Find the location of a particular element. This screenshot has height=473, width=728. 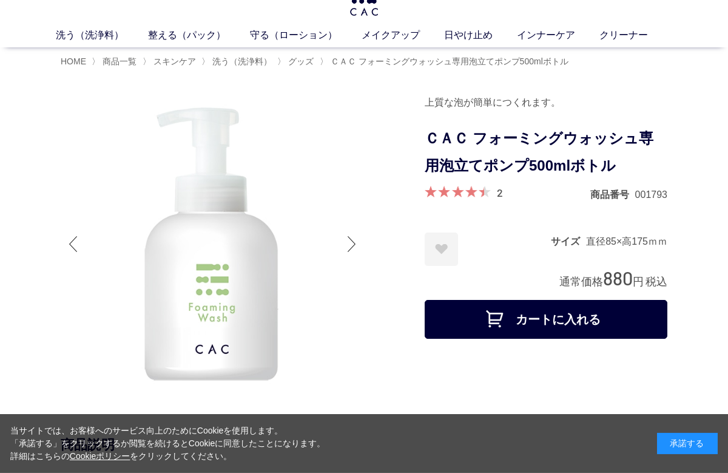

span: グッズ is located at coordinates (301, 61).